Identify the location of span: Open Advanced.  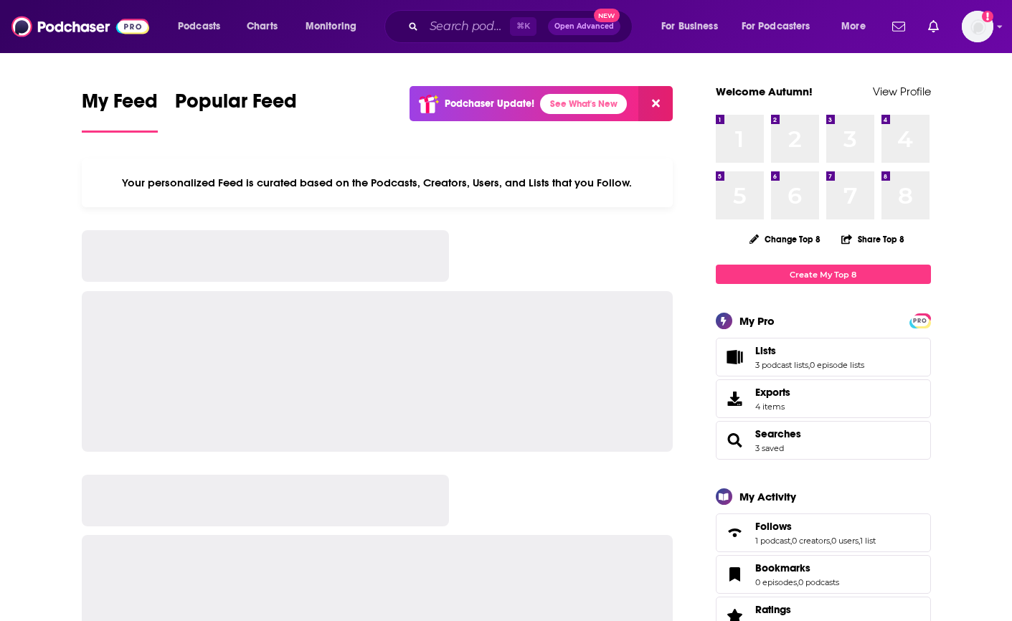
(584, 27).